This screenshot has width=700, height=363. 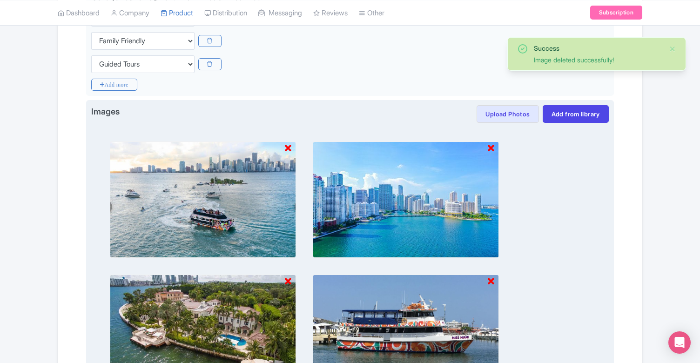 I want to click on i: Add more, so click(x=114, y=85).